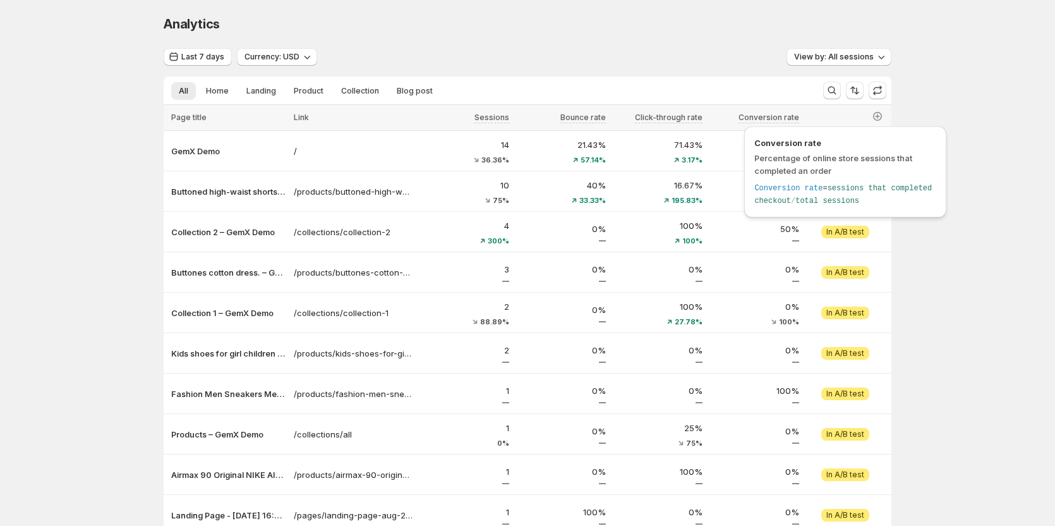  What do you see at coordinates (217, 91) in the screenshot?
I see `span: Home` at bounding box center [217, 91].